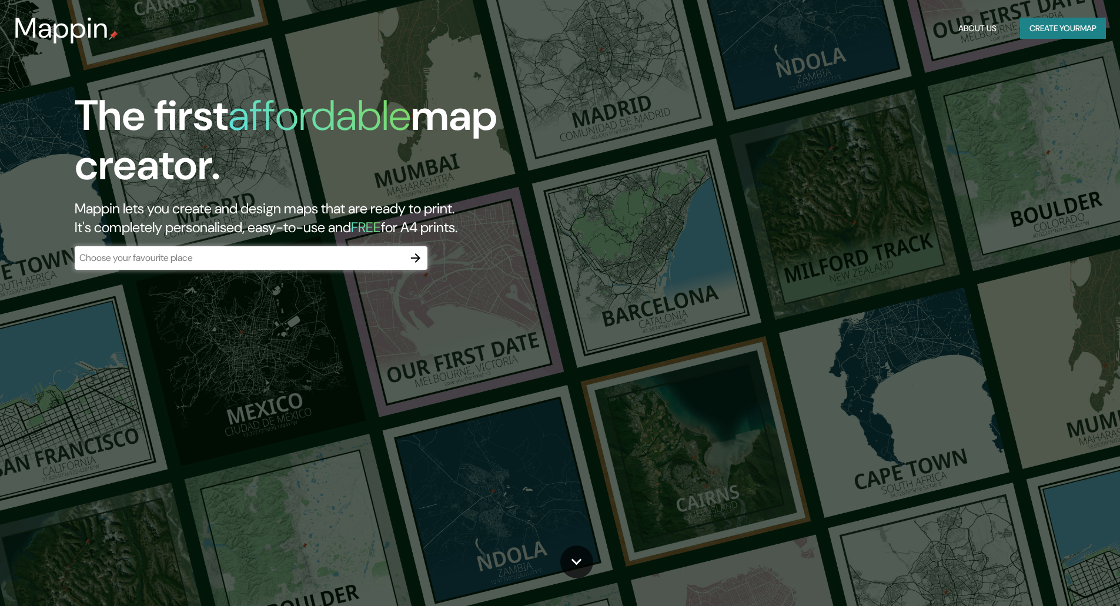 This screenshot has height=606, width=1120. Describe the element at coordinates (1063, 28) in the screenshot. I see `button: Create yourmap` at that location.